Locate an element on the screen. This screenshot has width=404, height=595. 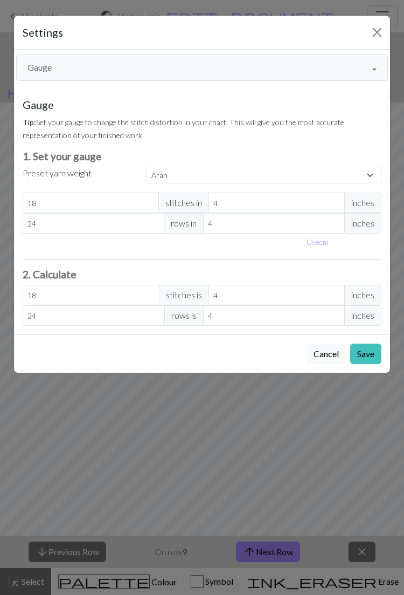
h3: 1. Set your gauge is located at coordinates (202, 156).